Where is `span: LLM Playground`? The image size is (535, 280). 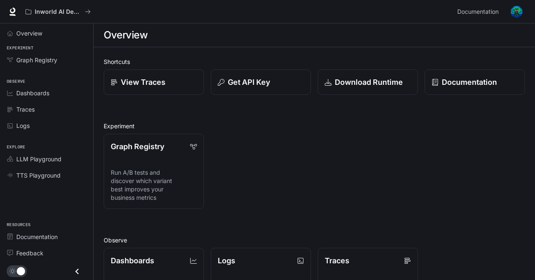 span: LLM Playground is located at coordinates (39, 159).